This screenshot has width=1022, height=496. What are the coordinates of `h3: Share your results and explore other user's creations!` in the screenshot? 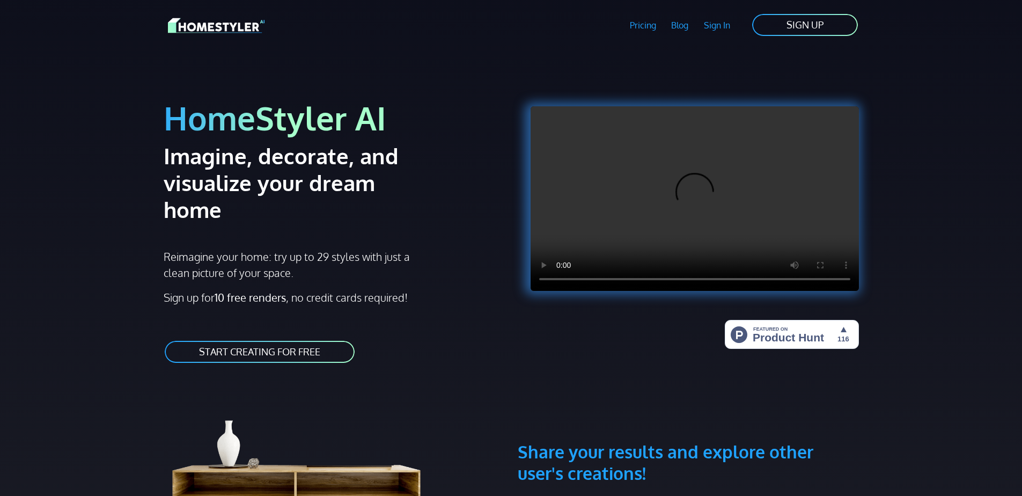 It's located at (688, 437).